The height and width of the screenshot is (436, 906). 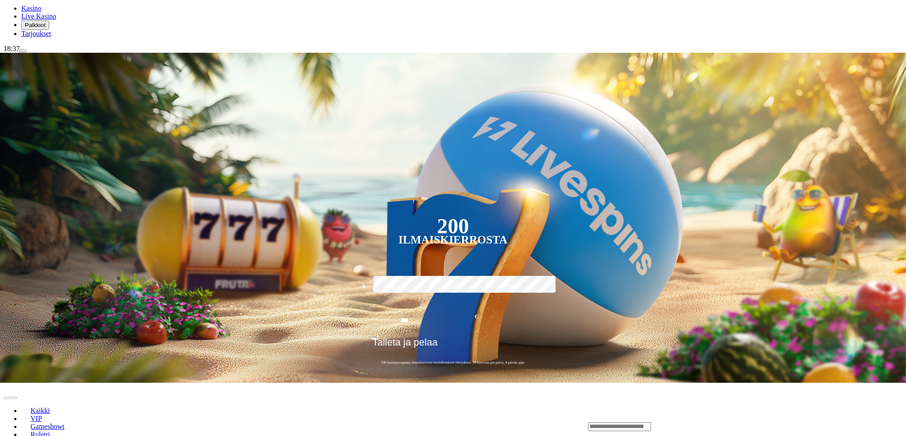 I want to click on a: VIP, so click(x=36, y=418).